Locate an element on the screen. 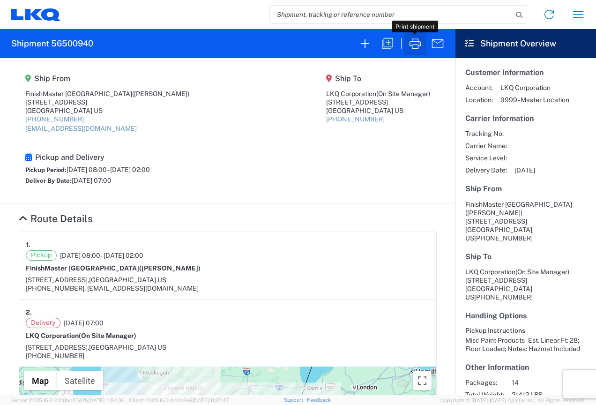 The width and height of the screenshot is (596, 405). span: Client: 2025.16.0-b4dc8a9 is located at coordinates (179, 400).